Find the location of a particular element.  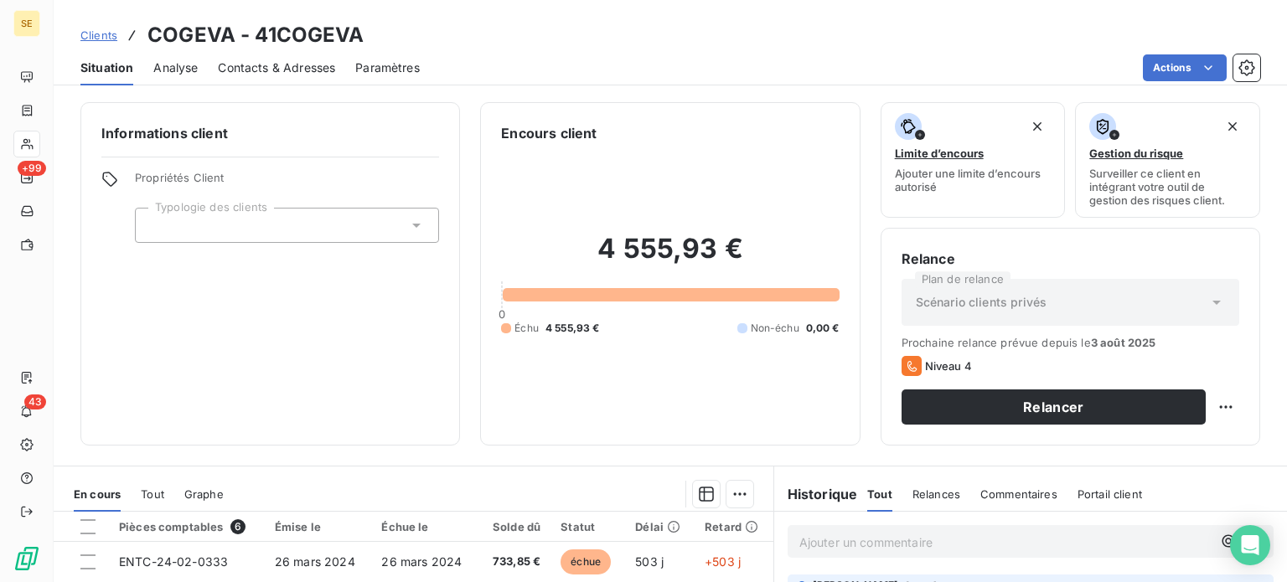

span: 3 août 2025 is located at coordinates (1124, 343).